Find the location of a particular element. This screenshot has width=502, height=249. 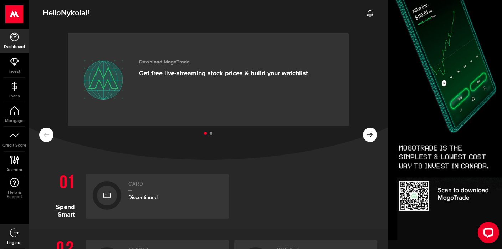

span: Discontinued is located at coordinates (143, 197).